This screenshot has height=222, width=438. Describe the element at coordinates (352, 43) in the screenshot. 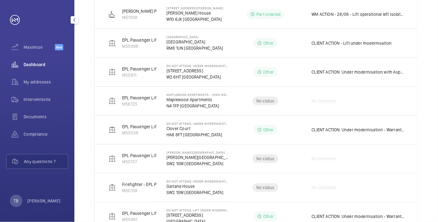

I see `p: CLIENT ACTION - Lift under modernisation.` at that location.